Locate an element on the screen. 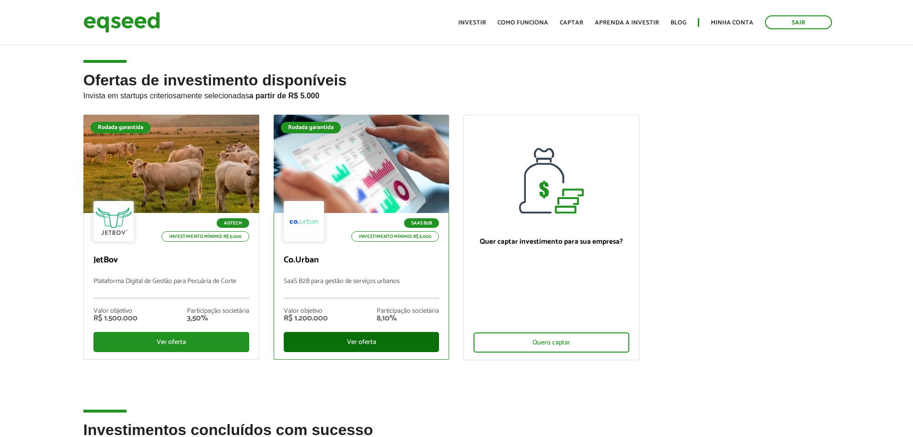 Image resolution: width=913 pixels, height=437 pixels. div: R$ 1.200.000 is located at coordinates (306, 318).